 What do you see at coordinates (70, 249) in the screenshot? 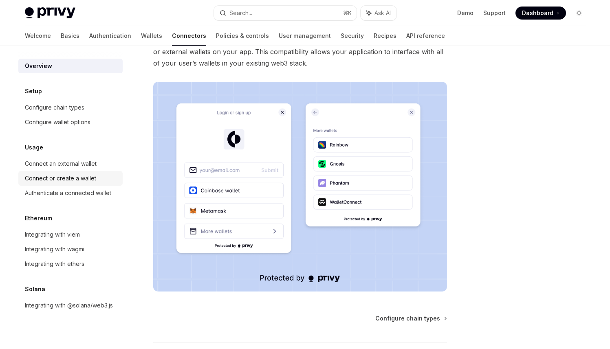
I see `a: Integrating with wagmi` at bounding box center [70, 249].